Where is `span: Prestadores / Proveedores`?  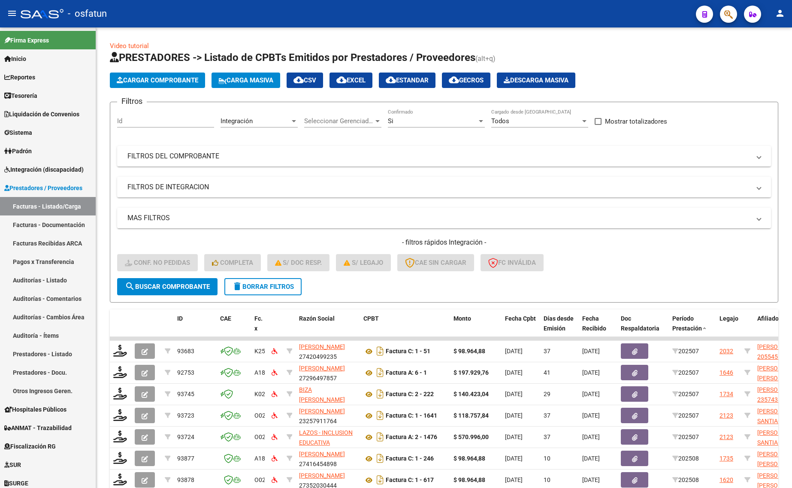
span: Prestadores / Proveedores is located at coordinates (43, 188).